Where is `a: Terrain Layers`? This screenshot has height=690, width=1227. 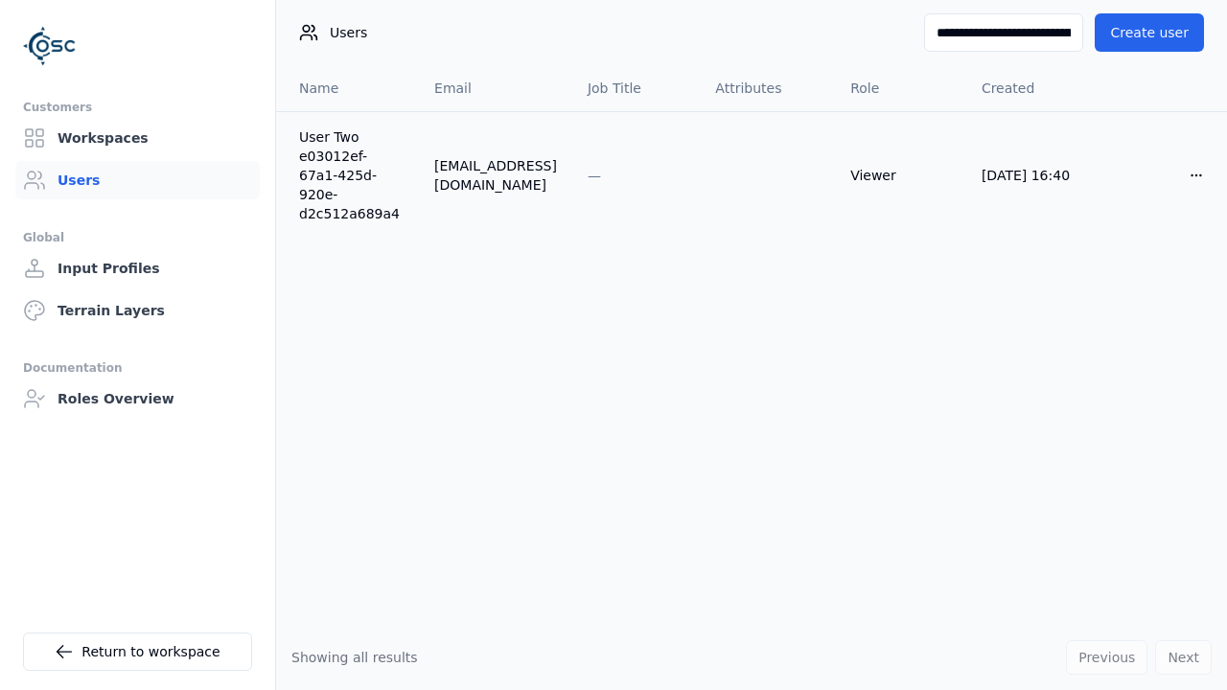
a: Terrain Layers is located at coordinates (137, 311).